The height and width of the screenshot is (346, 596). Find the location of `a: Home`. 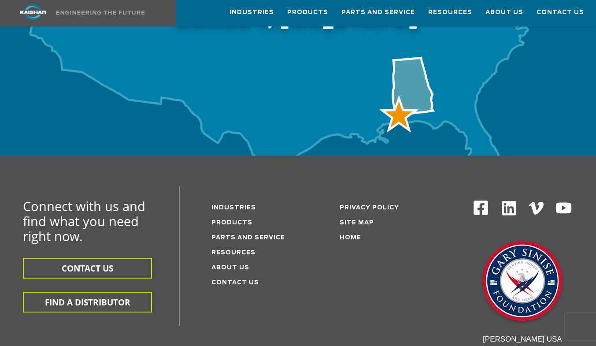

a: Home is located at coordinates (350, 238).